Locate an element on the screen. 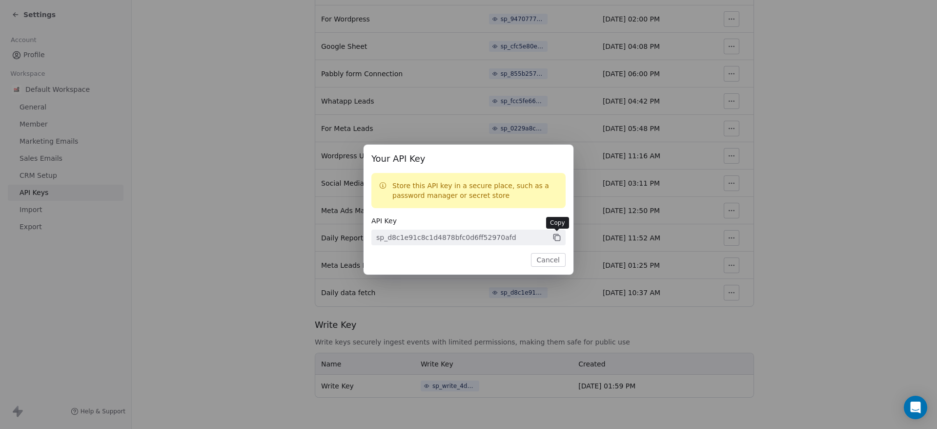  div: sp_d8c1e91c8c1d4878bfc0d6ff52970afd is located at coordinates (446, 237).